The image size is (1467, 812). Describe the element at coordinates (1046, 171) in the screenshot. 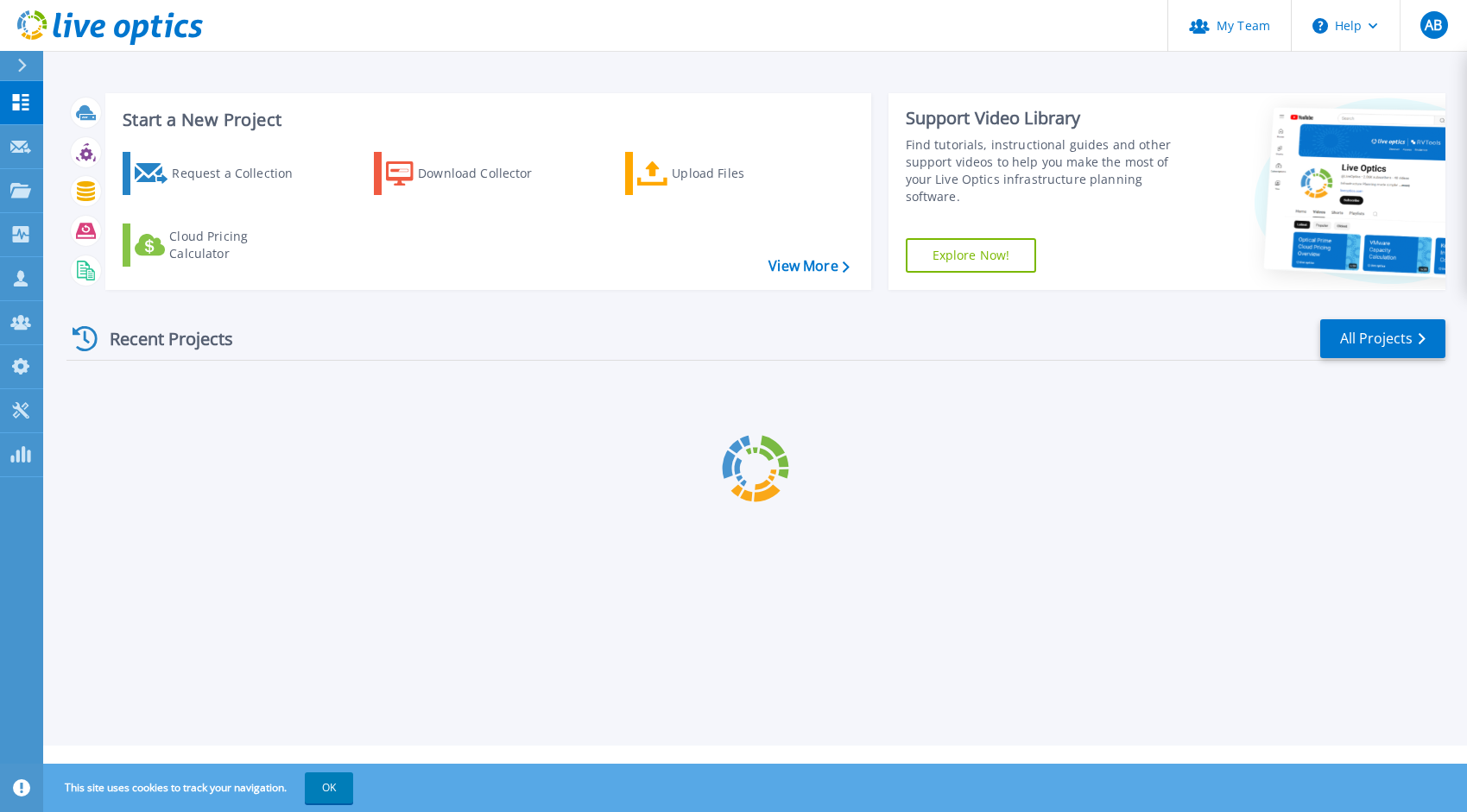

I see `div: Find tutorials, instructional guides and other support videos to help you make the most of your L...` at that location.